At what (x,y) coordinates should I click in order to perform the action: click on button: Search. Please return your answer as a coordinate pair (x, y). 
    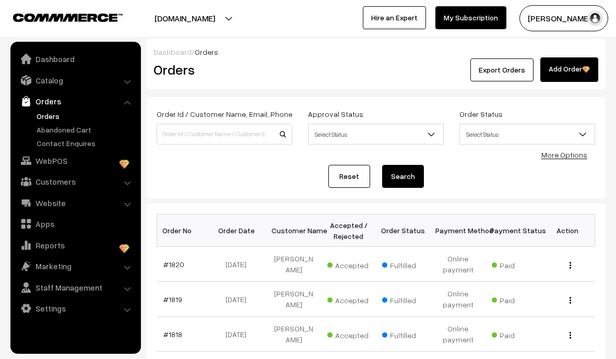
    Looking at the image, I should click on (403, 176).